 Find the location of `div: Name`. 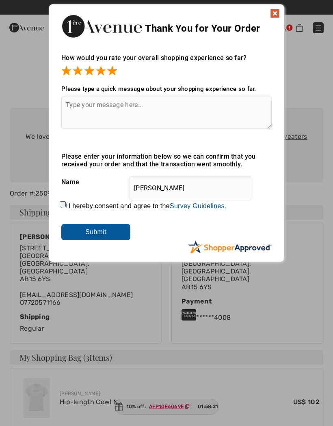

div: Name is located at coordinates (167, 182).